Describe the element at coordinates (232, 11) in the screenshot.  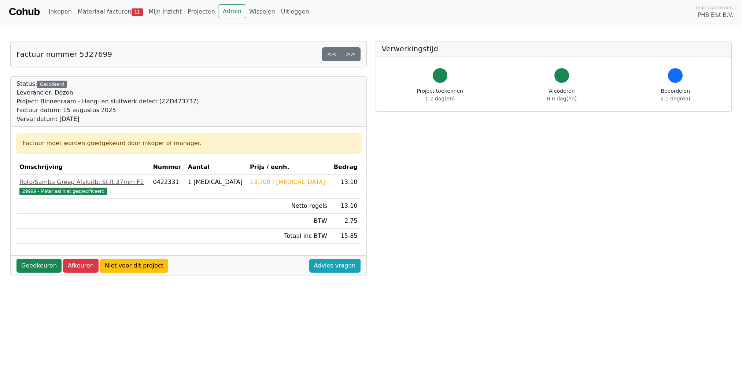
I see `a: Admin` at that location.